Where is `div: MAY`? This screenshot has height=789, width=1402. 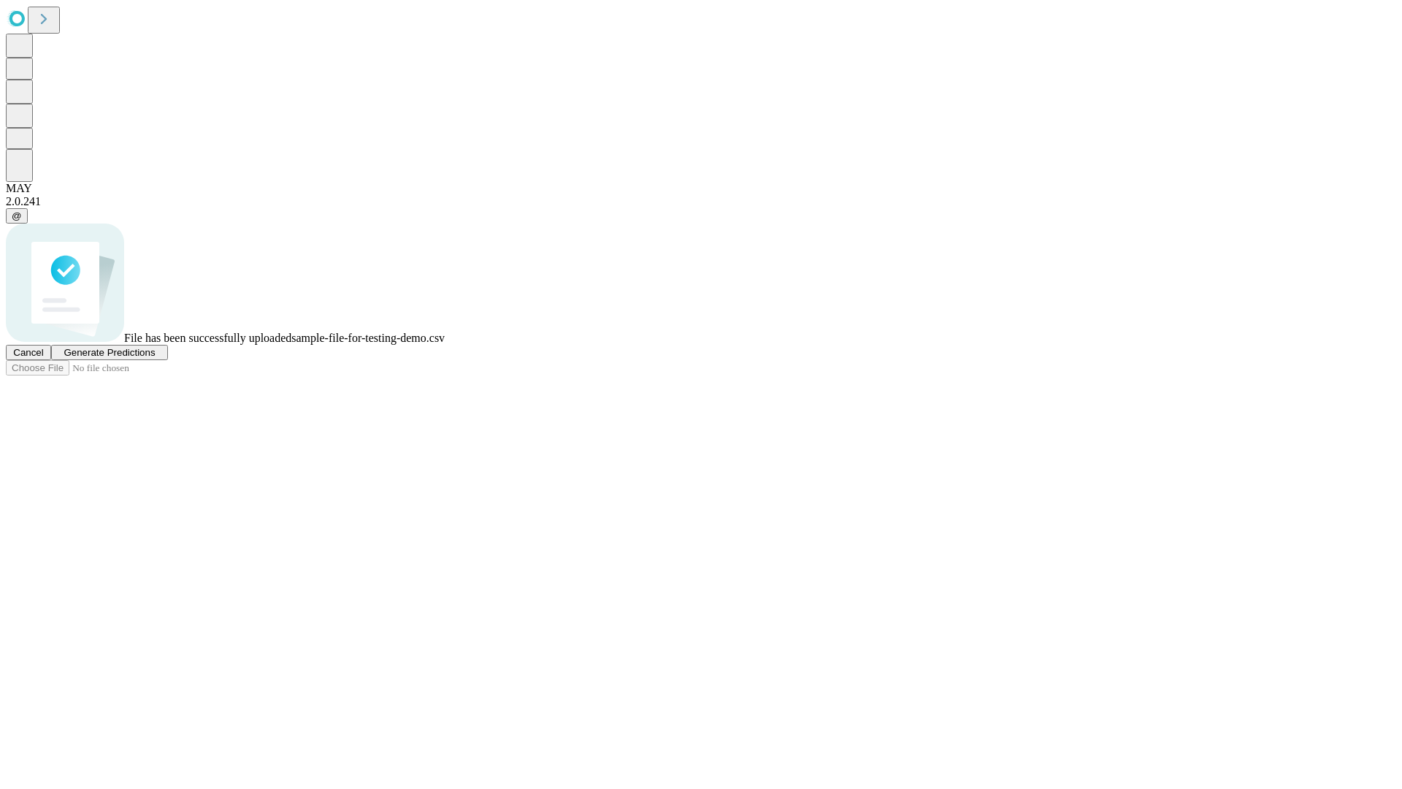 div: MAY is located at coordinates (701, 188).